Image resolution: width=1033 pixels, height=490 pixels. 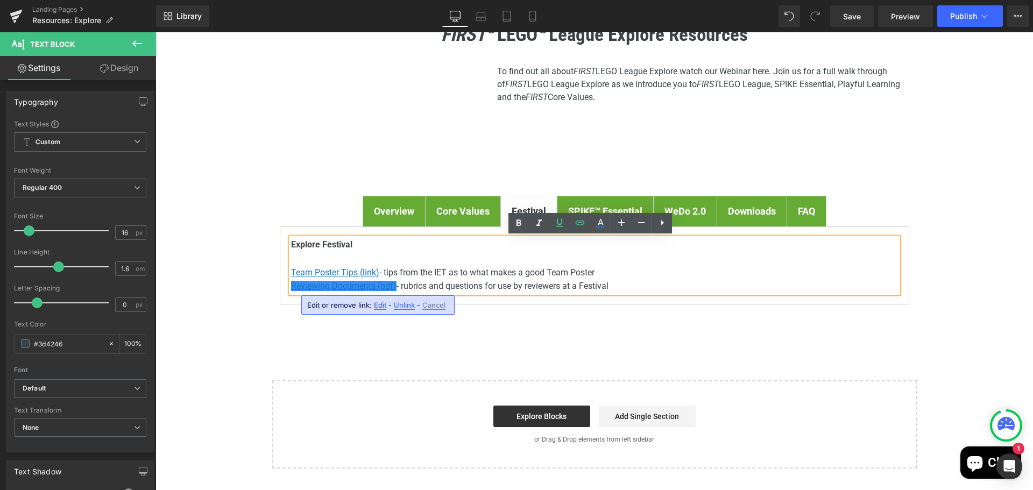 What do you see at coordinates (80, 216) in the screenshot?
I see `div: Font Size` at bounding box center [80, 216].